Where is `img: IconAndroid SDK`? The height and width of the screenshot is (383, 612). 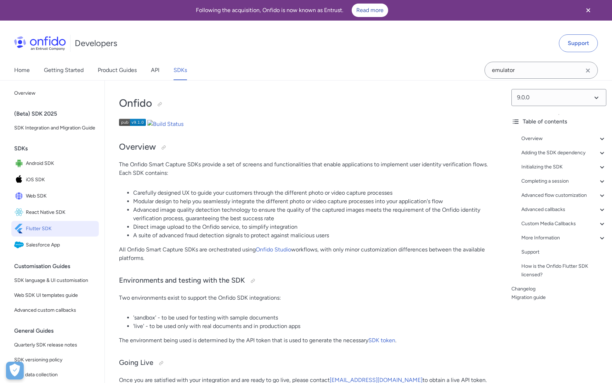 img: IconAndroid SDK is located at coordinates (20, 163).